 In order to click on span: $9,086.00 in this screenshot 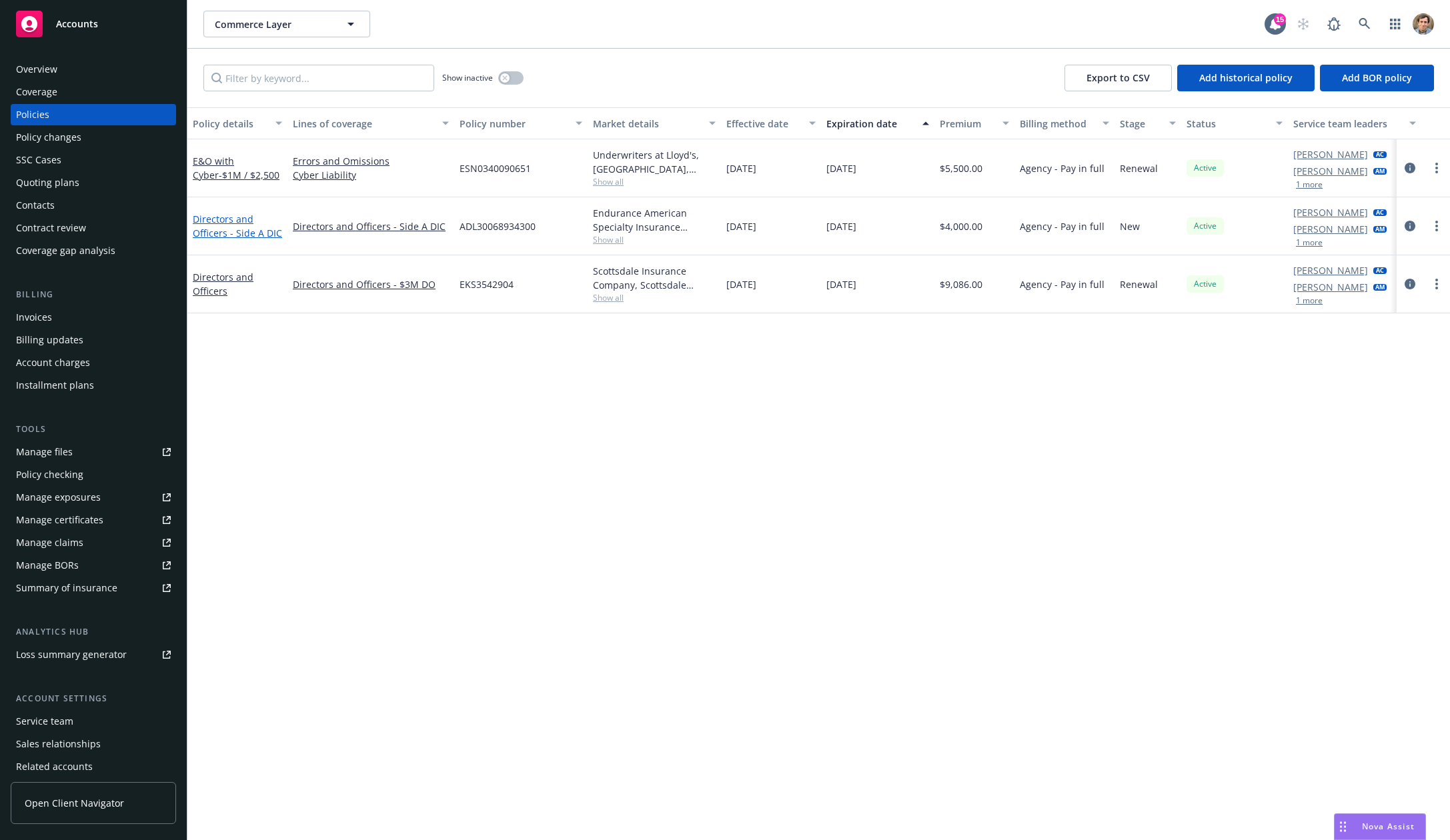, I will do `click(961, 284)`.